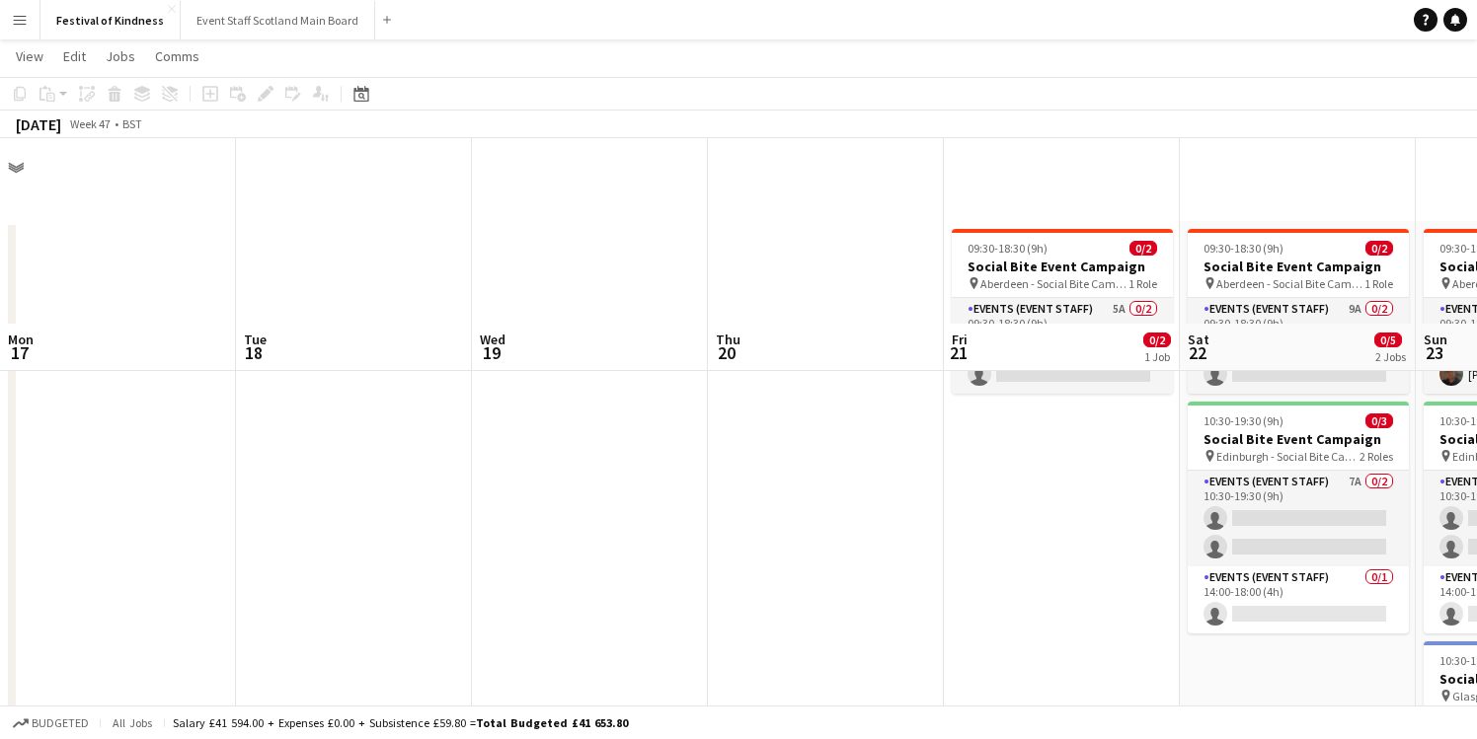 The width and height of the screenshot is (1477, 739). What do you see at coordinates (1298, 517) in the screenshot?
I see `app-job-card: 10:30-19:30 (9h)0/3Social Bite Event Campaign Edinburgh - Social Bite Campaign2 RolesEvents (Even...` at bounding box center [1298, 517].